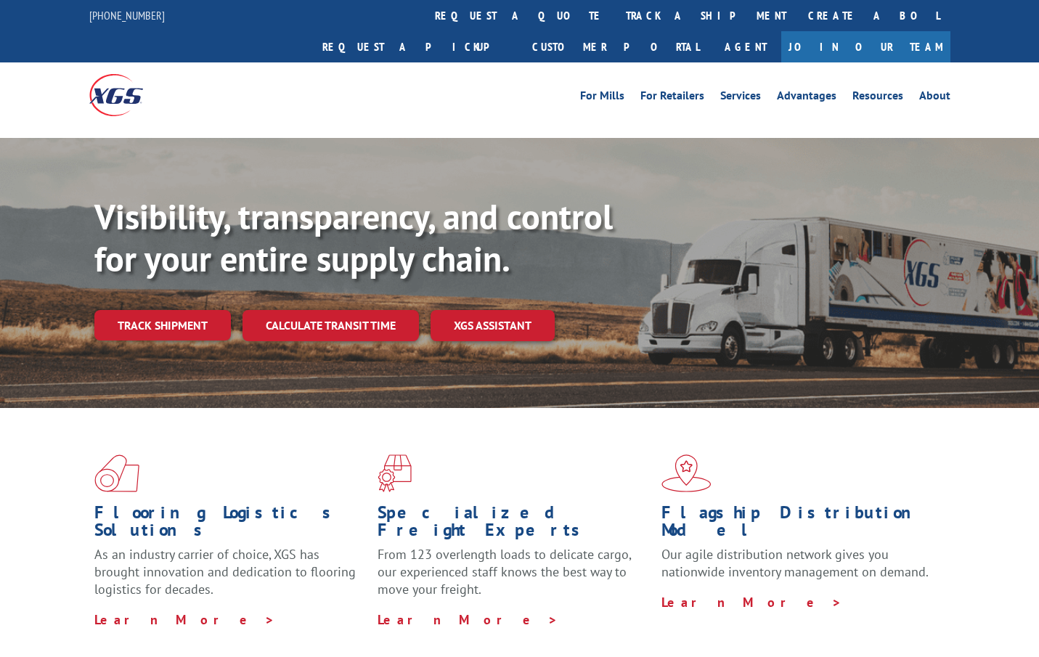 The image size is (1039, 657). What do you see at coordinates (935, 98) in the screenshot?
I see `a: About` at bounding box center [935, 98].